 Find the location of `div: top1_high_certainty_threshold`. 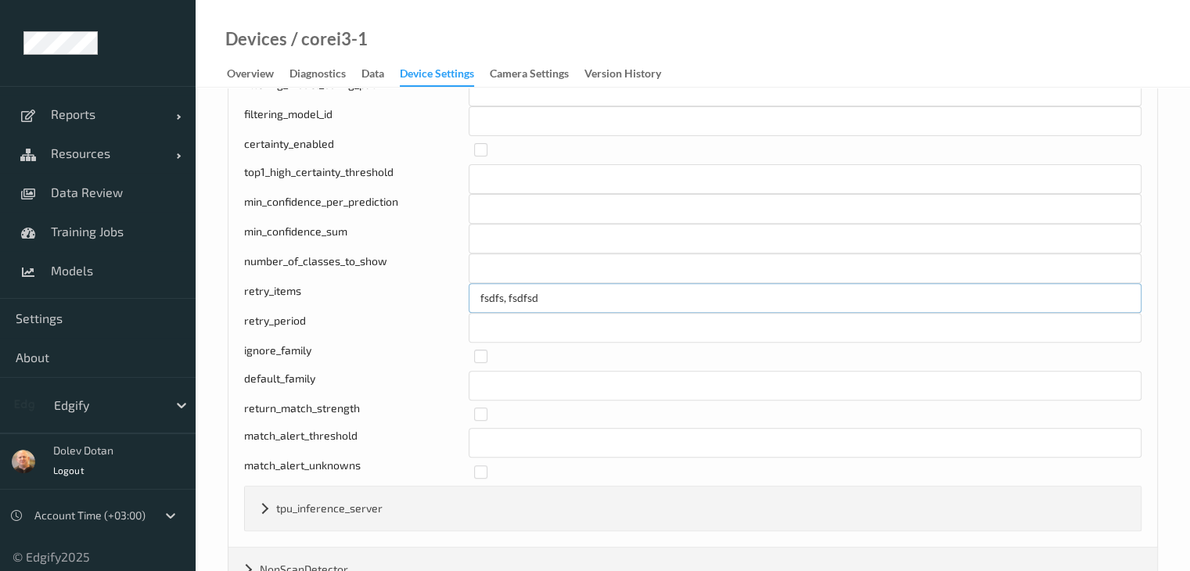

div: top1_high_certainty_threshold is located at coordinates (356, 179).